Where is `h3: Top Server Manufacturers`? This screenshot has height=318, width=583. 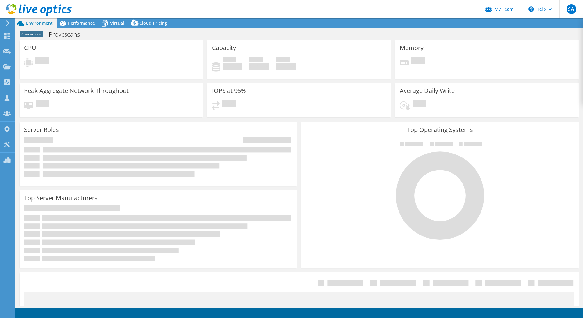 h3: Top Server Manufacturers is located at coordinates (61, 198).